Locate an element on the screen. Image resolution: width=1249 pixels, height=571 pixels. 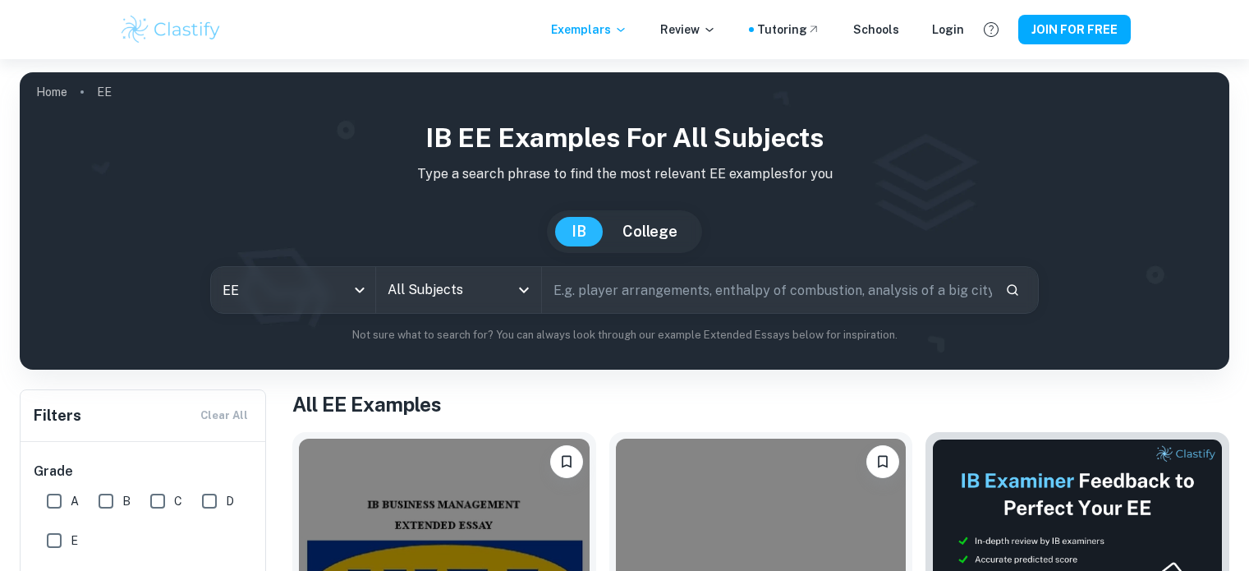
button: IB is located at coordinates (579, 232).